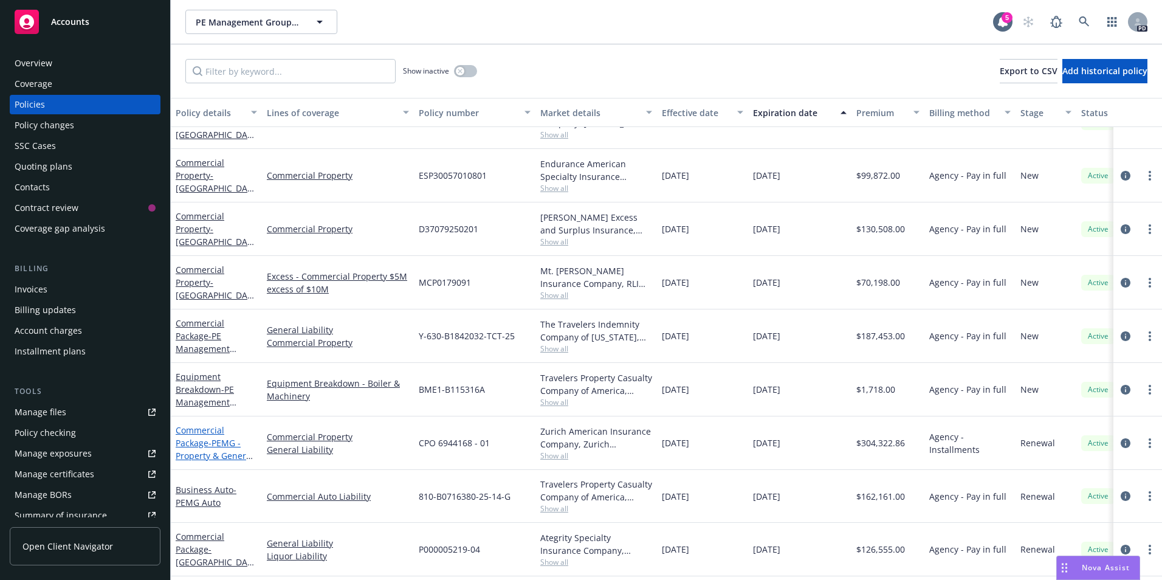 The width and height of the screenshot is (1162, 580). Describe the element at coordinates (596, 384) in the screenshot. I see `div: Travelers Property Casualty Company of America, Travelers Insurance` at that location.